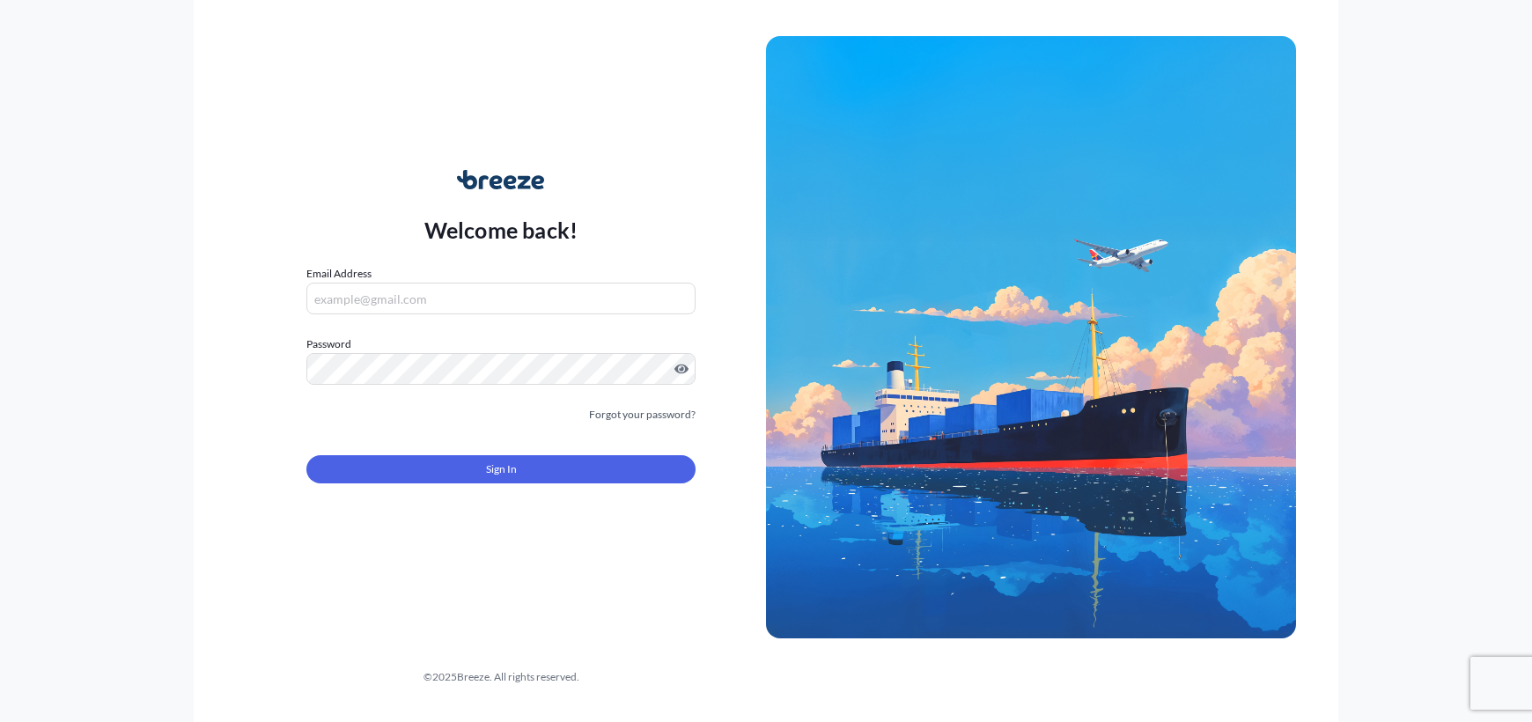 The width and height of the screenshot is (1532, 722). Describe the element at coordinates (339, 274) in the screenshot. I see `label: Email Address` at that location.